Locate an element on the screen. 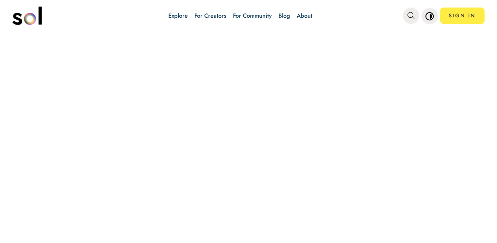  a: SIGN IN is located at coordinates (463, 16).